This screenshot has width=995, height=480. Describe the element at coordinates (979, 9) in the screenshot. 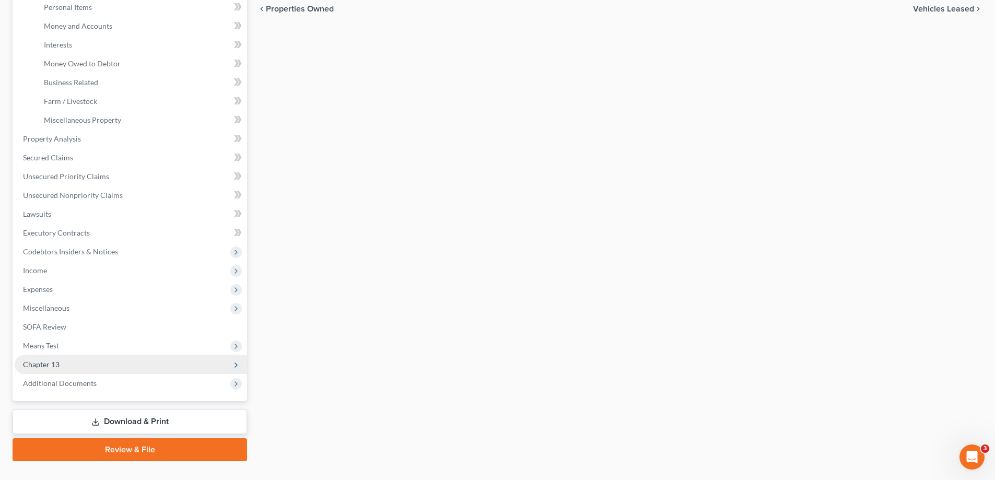

I see `i: chevron_right` at that location.